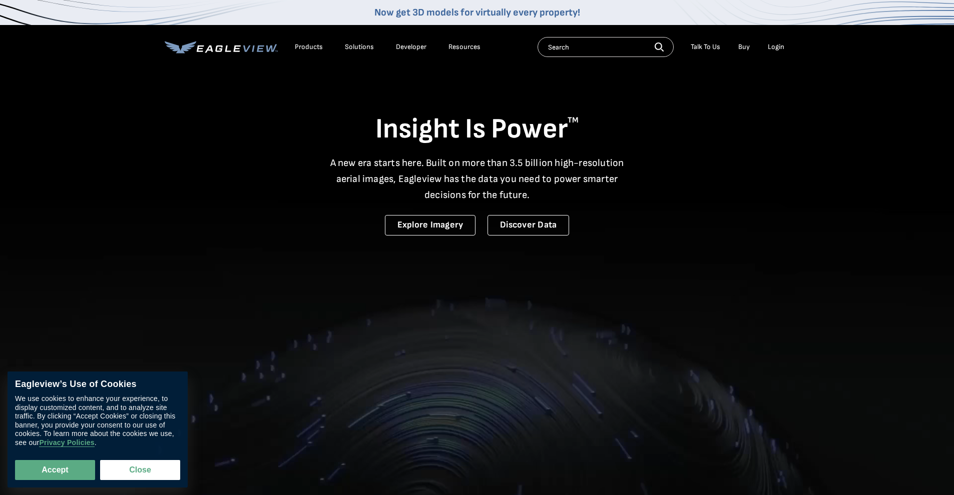 The width and height of the screenshot is (954, 495). I want to click on a: Buy, so click(744, 47).